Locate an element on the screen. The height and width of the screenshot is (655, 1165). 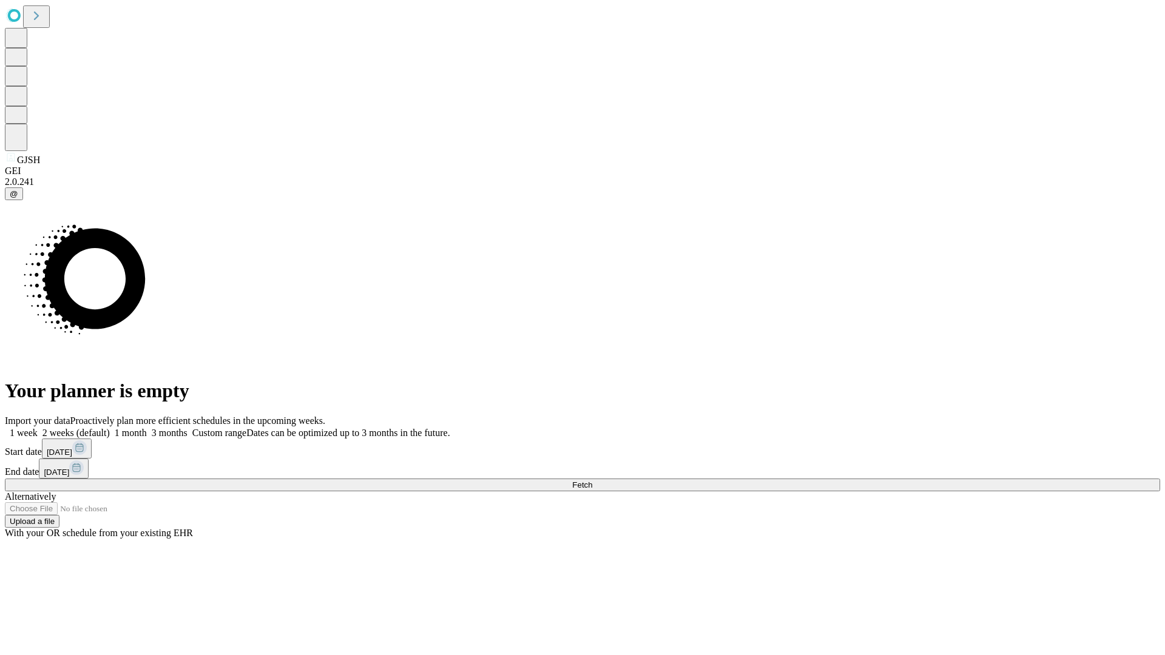
div: Start date is located at coordinates (582, 448).